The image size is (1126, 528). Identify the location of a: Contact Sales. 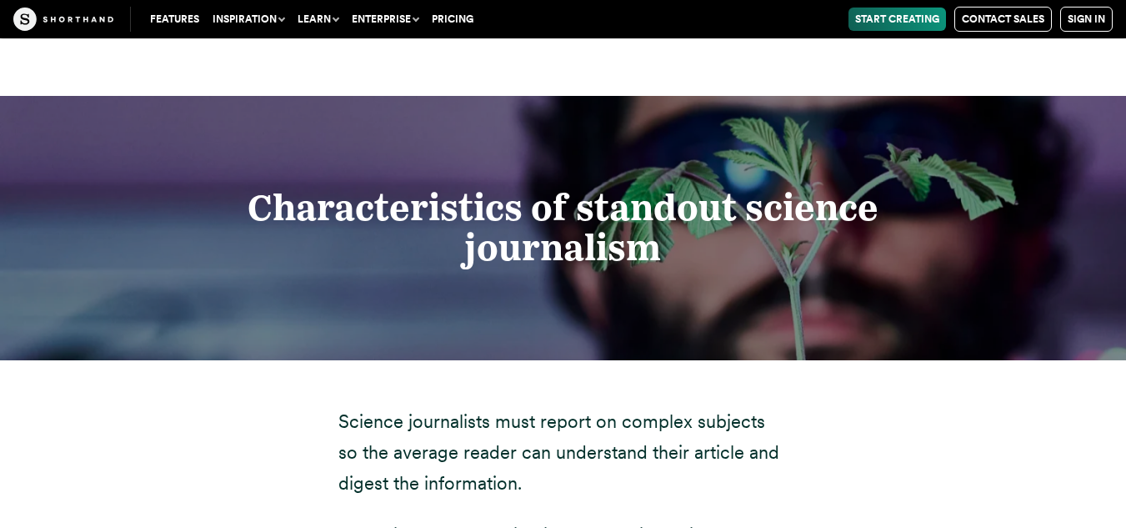
(1003, 19).